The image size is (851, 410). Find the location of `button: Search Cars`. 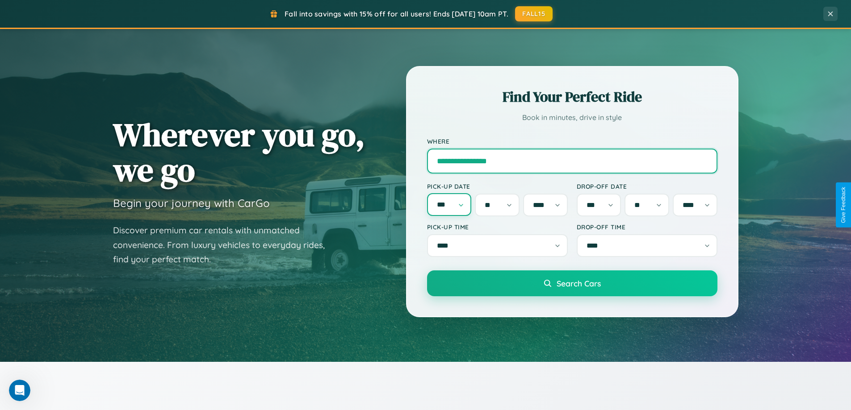

button: Search Cars is located at coordinates (572, 284).